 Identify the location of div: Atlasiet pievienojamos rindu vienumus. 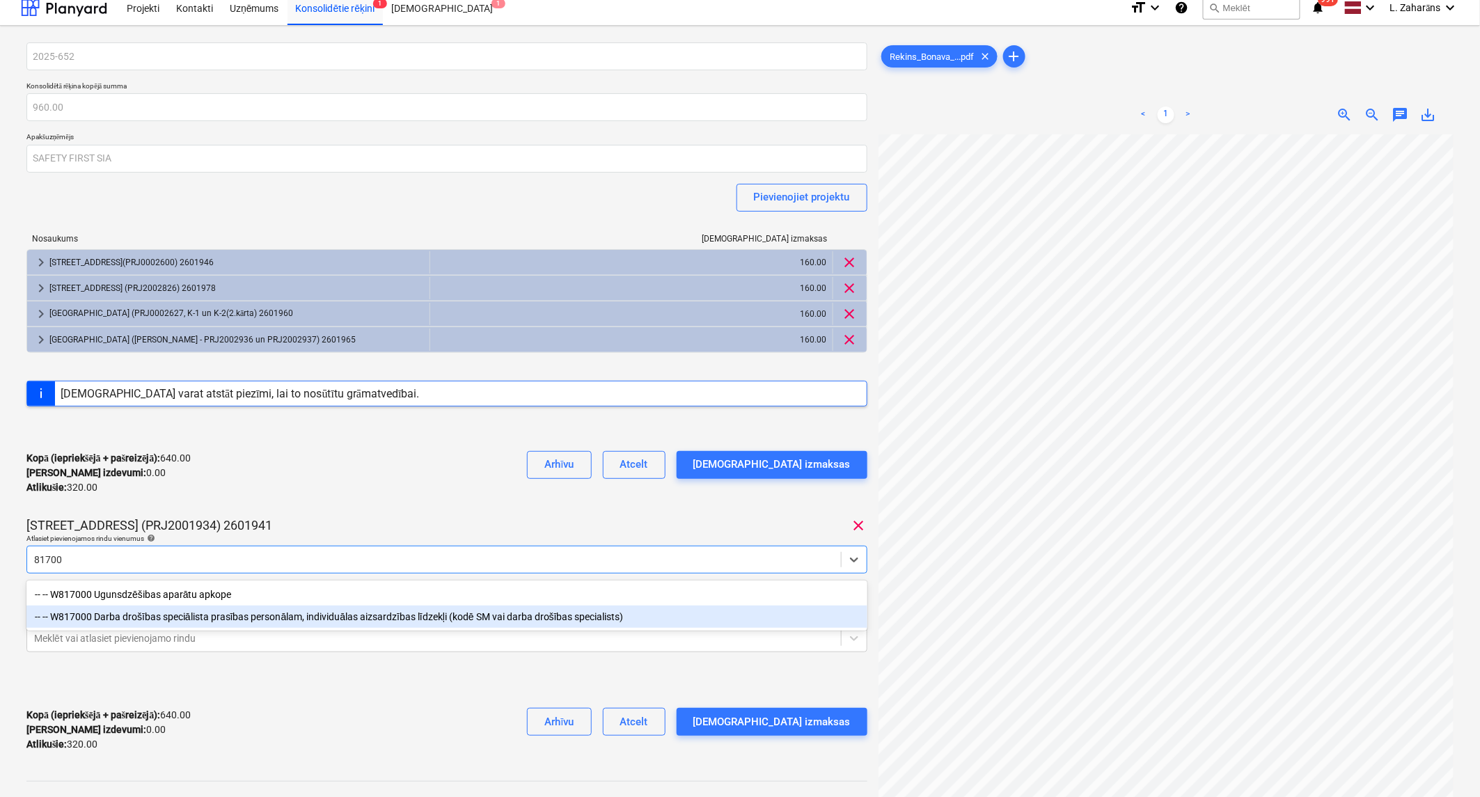
(447, 538).